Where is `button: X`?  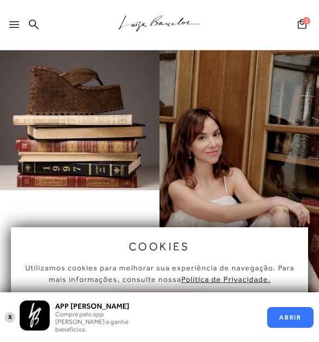
button: X is located at coordinates (10, 317).